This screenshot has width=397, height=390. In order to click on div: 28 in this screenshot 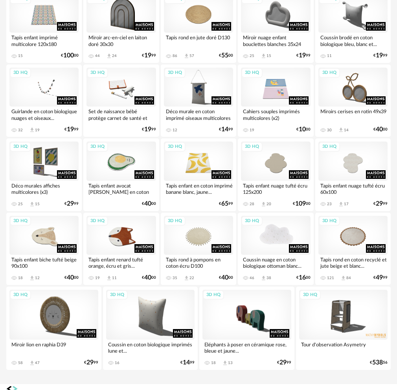, I will do `click(252, 204)`.